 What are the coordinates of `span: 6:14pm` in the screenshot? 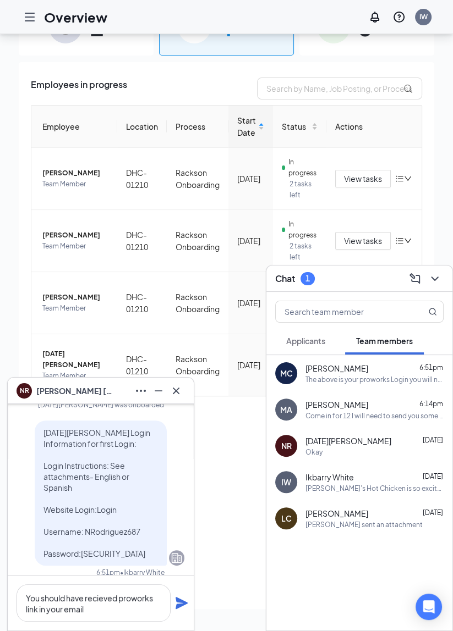 It's located at (431, 404).